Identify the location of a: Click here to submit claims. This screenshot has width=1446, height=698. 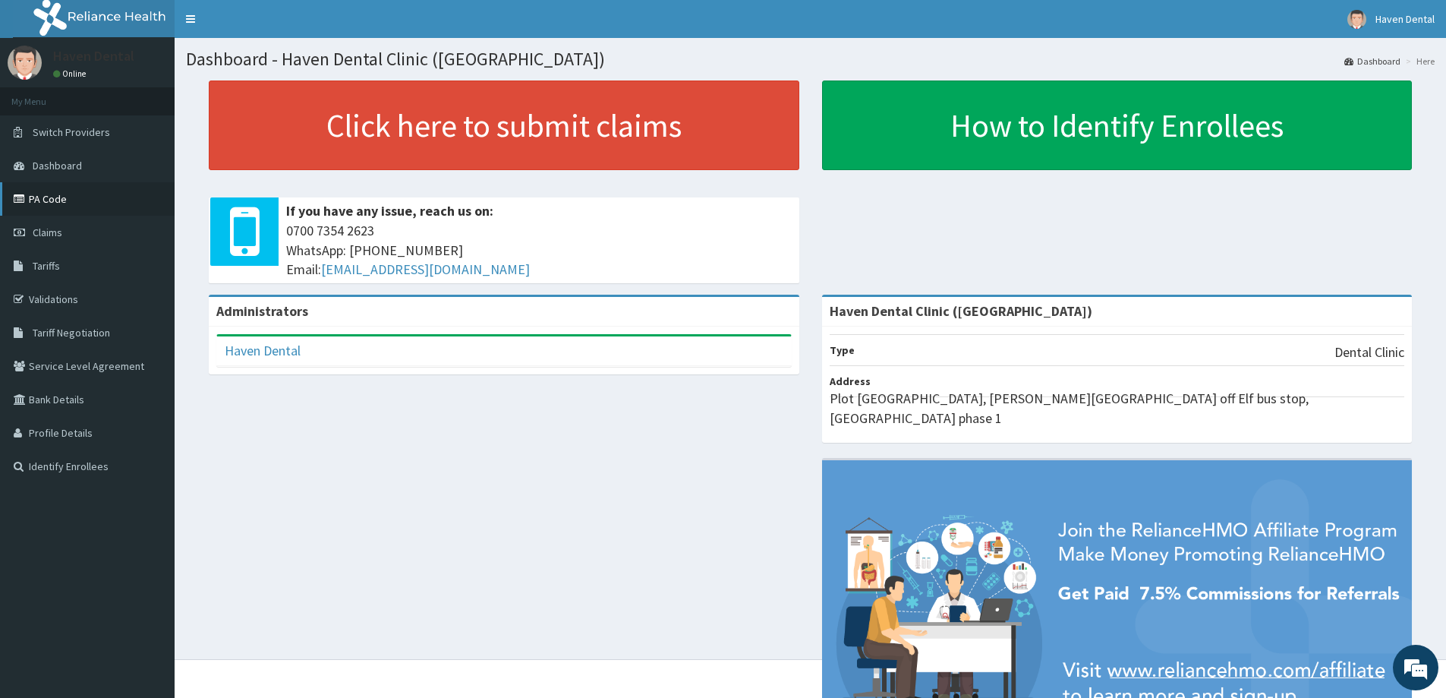
(504, 125).